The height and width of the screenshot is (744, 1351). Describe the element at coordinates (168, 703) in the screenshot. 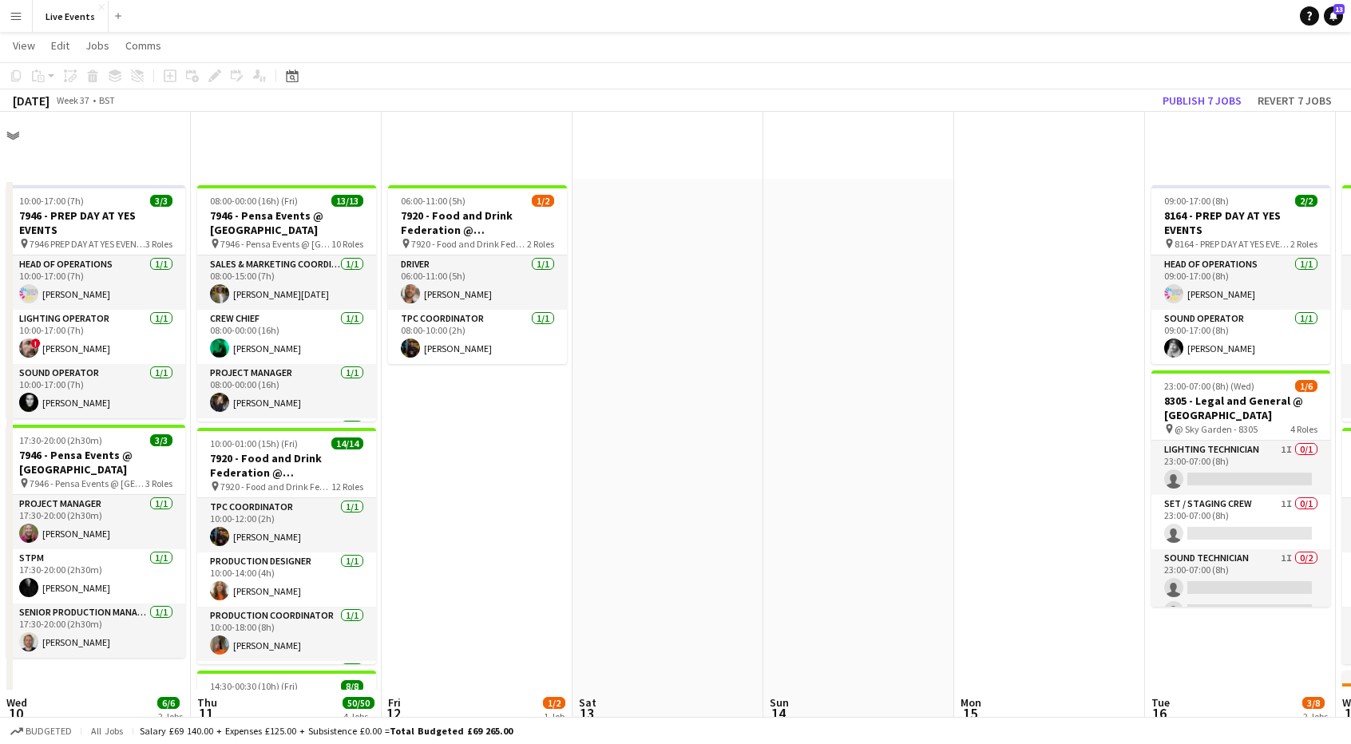

I see `span: 6/6` at that location.